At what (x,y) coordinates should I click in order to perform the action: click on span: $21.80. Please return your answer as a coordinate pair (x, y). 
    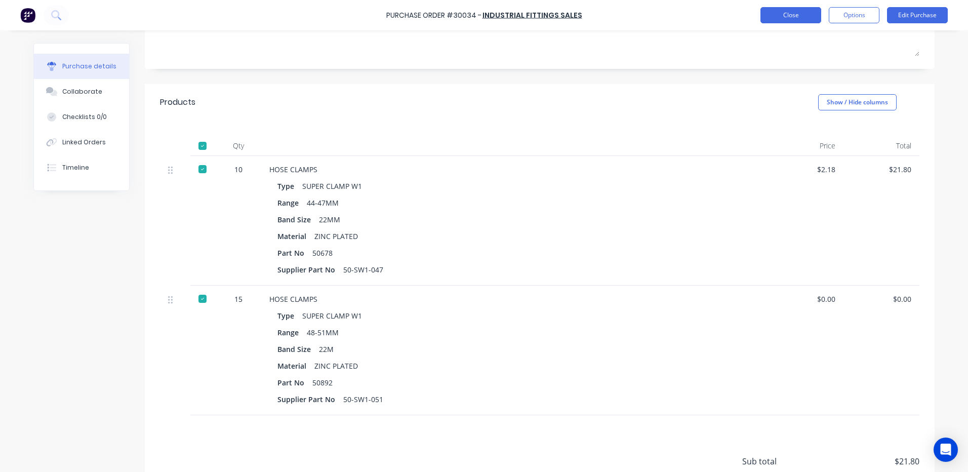
    Looking at the image, I should click on (869, 461).